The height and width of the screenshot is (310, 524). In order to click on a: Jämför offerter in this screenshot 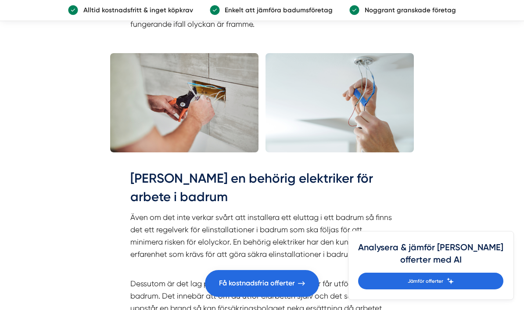, I will do `click(431, 281)`.